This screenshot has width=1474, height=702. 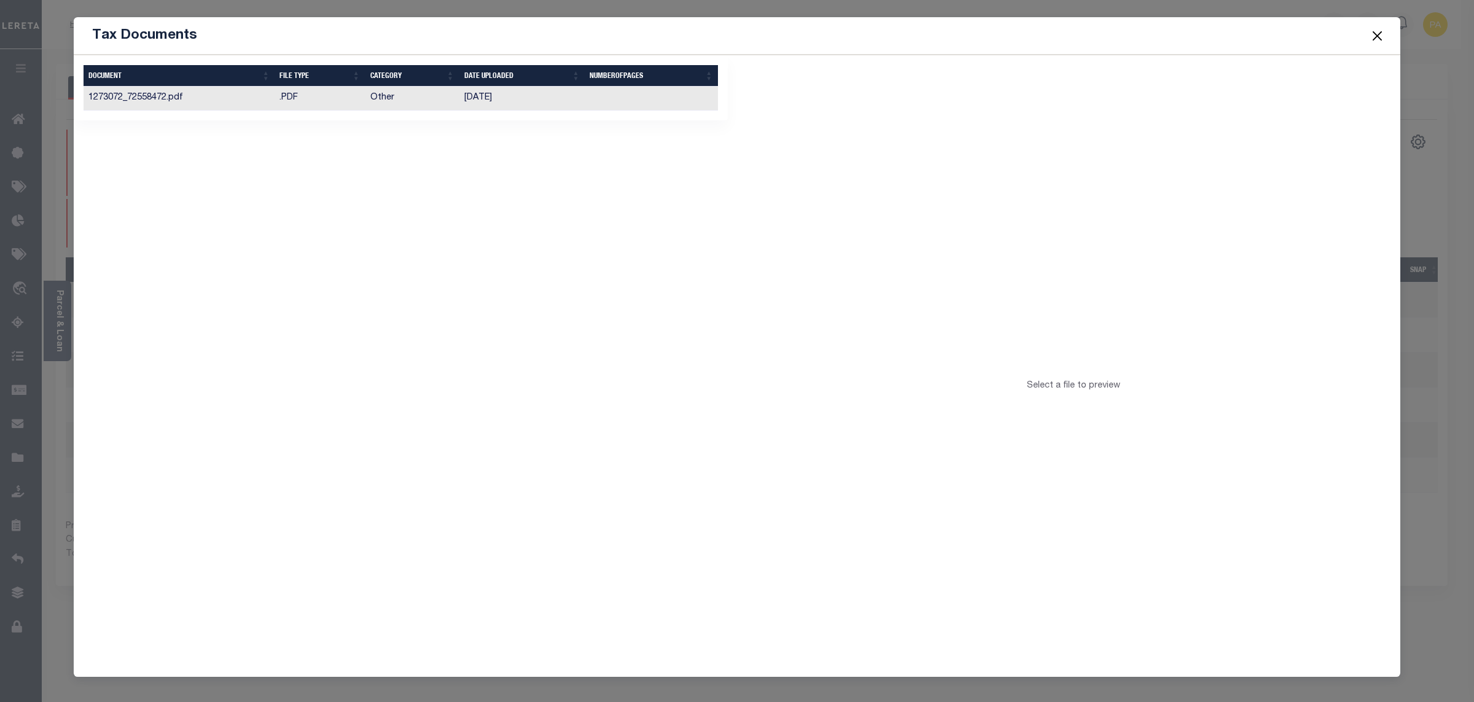 I want to click on th: CATEGORY: activate to sort column ascending, so click(x=412, y=76).